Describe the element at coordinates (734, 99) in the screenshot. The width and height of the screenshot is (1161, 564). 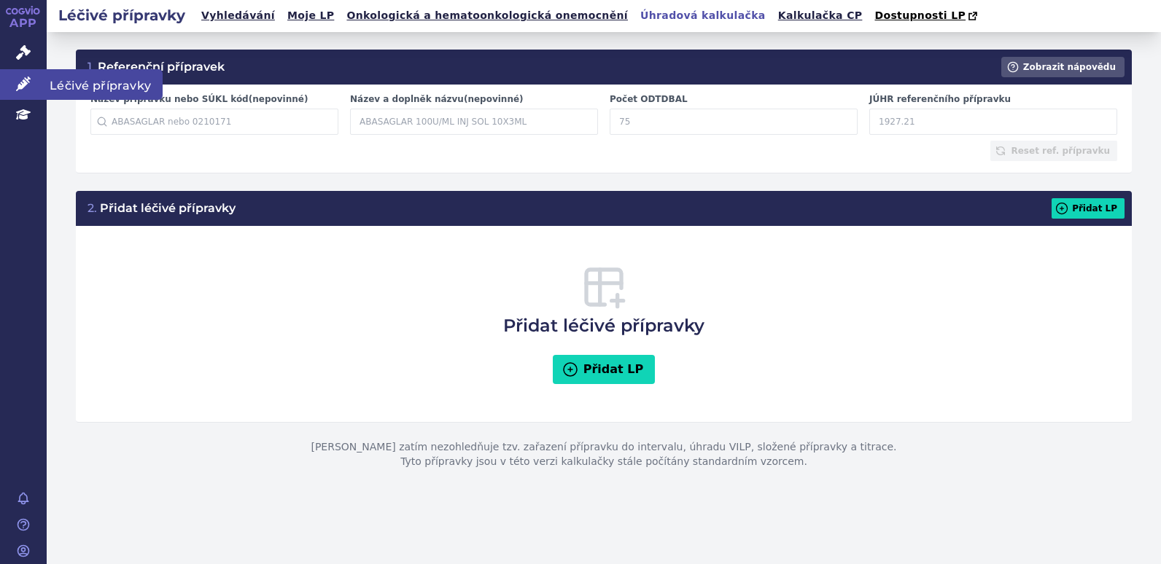
I see `label: Počet ODTDBAL` at that location.